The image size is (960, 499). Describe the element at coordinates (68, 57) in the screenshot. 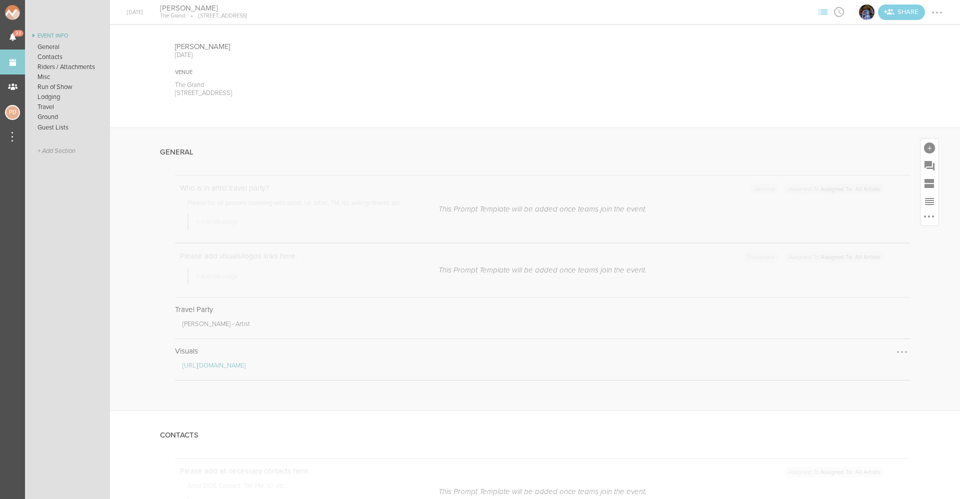

I see `a: Contacts` at that location.